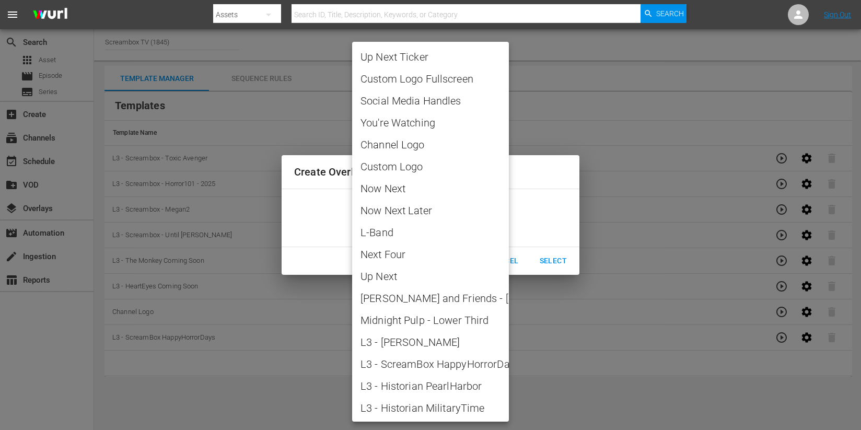 This screenshot has height=430, width=861. Describe the element at coordinates (431, 101) in the screenshot. I see `span: Social Media Handles` at that location.